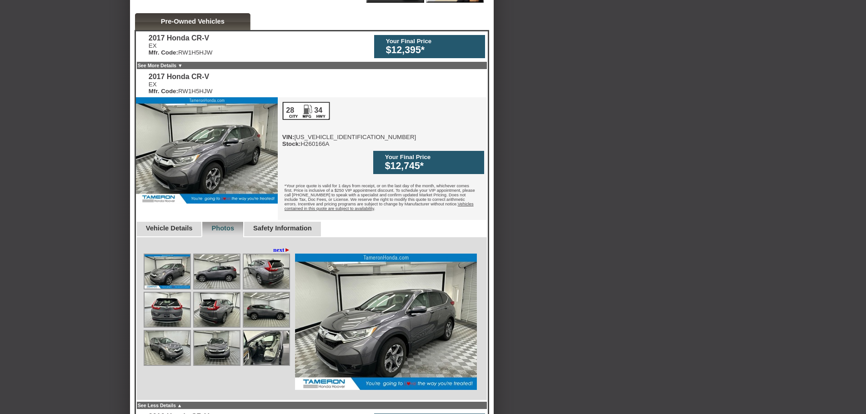  I want to click on a: Vehicle Details, so click(169, 228).